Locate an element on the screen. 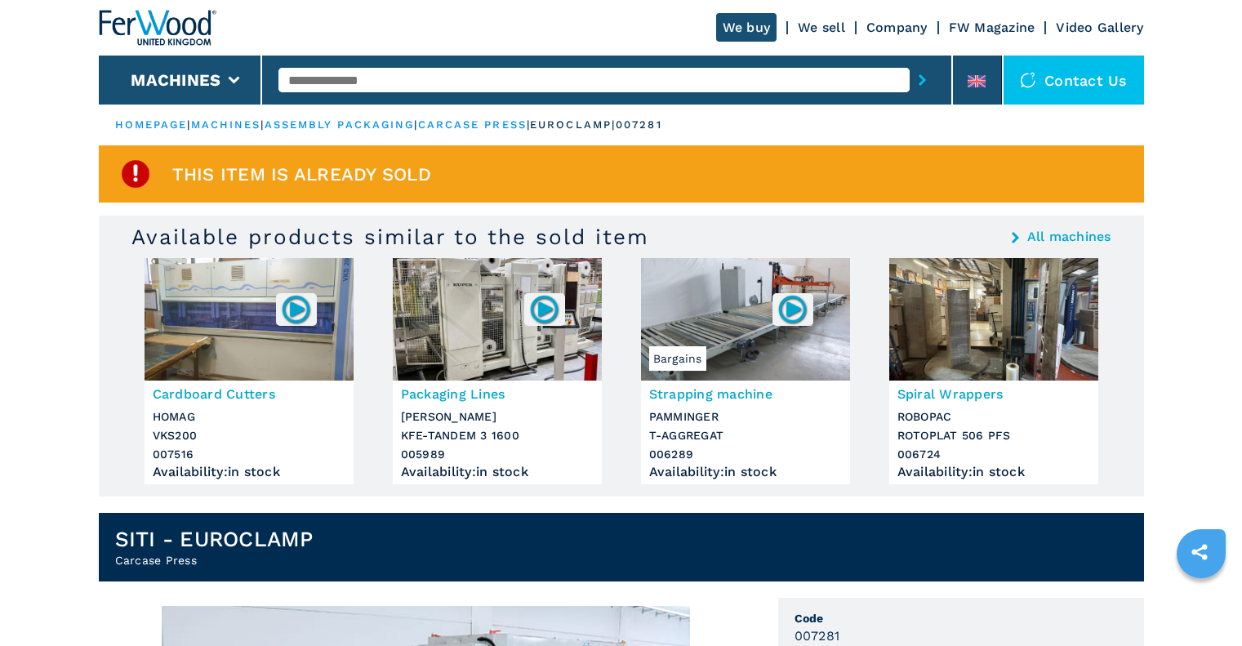  h3: HOMAG VKS200 007516 is located at coordinates (249, 435).